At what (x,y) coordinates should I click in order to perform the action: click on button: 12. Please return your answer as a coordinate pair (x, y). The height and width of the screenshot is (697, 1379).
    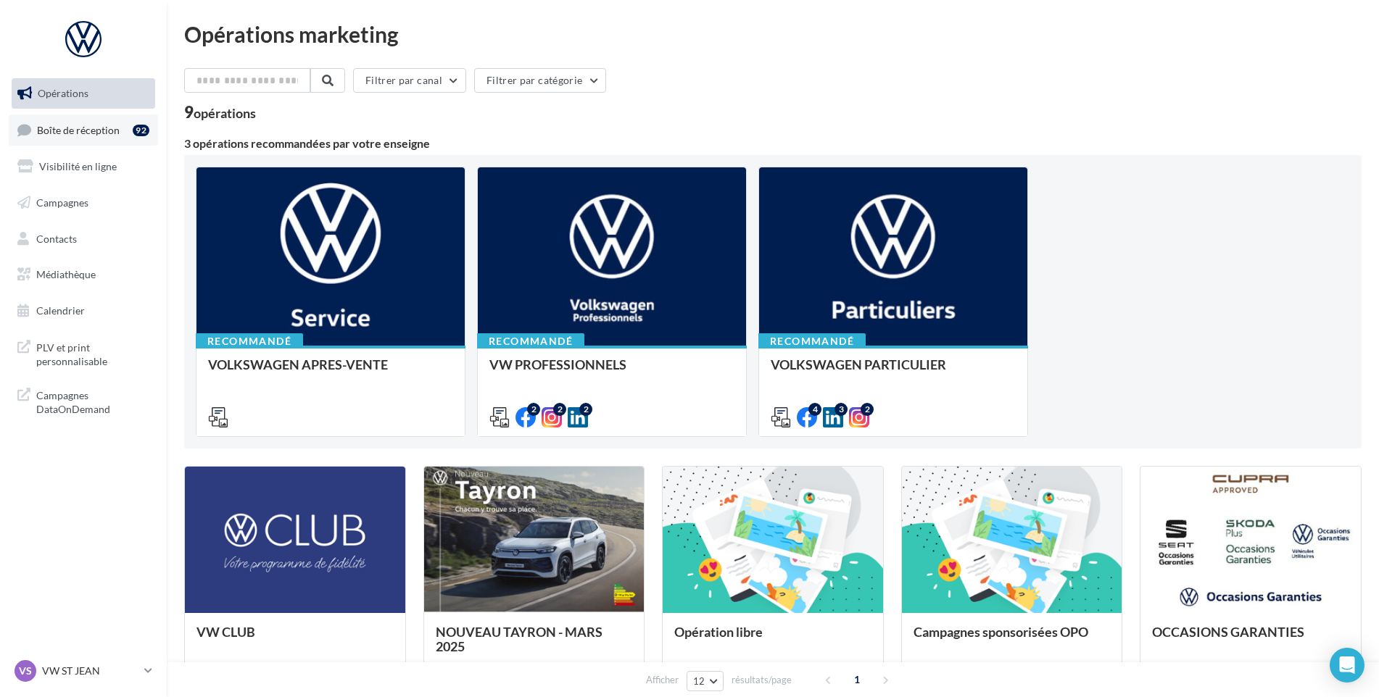
    Looking at the image, I should click on (705, 681).